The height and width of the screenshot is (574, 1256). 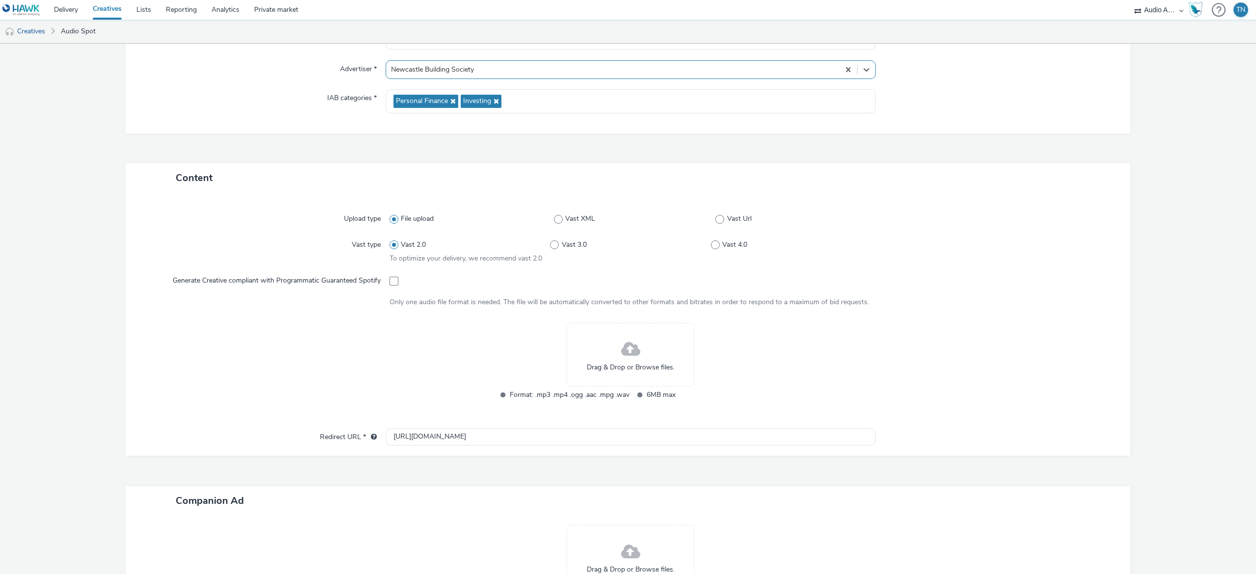 What do you see at coordinates (348, 435) in the screenshot?
I see `label: Redirect URL *` at bounding box center [348, 435].